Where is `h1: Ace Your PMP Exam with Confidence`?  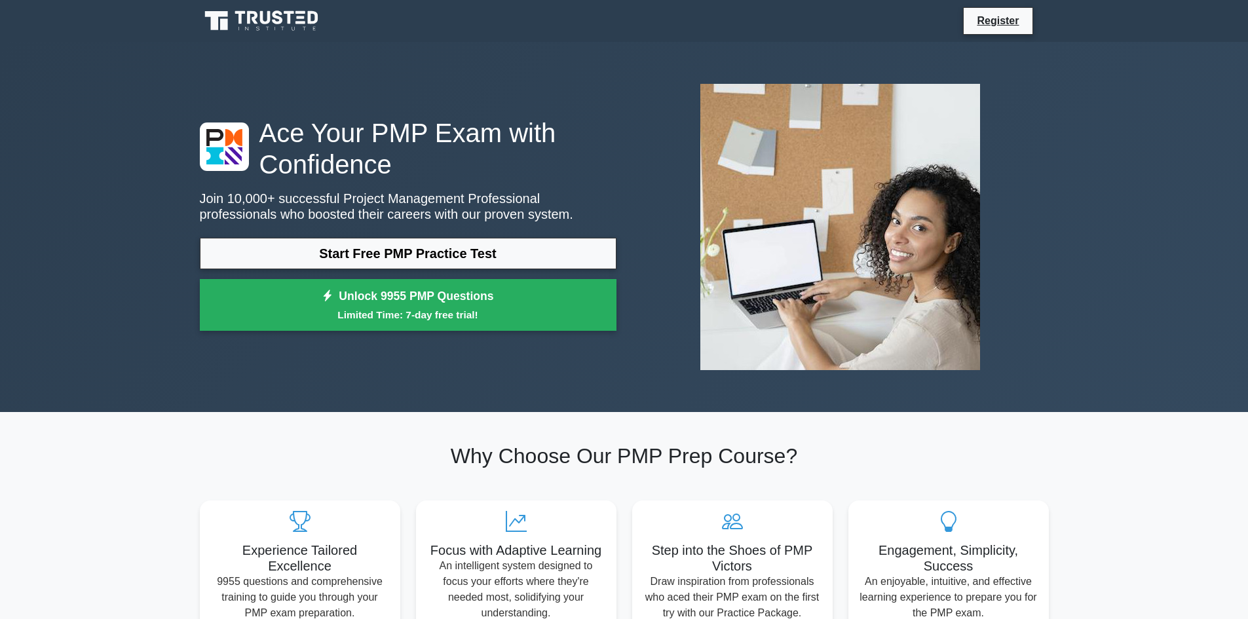 h1: Ace Your PMP Exam with Confidence is located at coordinates (408, 149).